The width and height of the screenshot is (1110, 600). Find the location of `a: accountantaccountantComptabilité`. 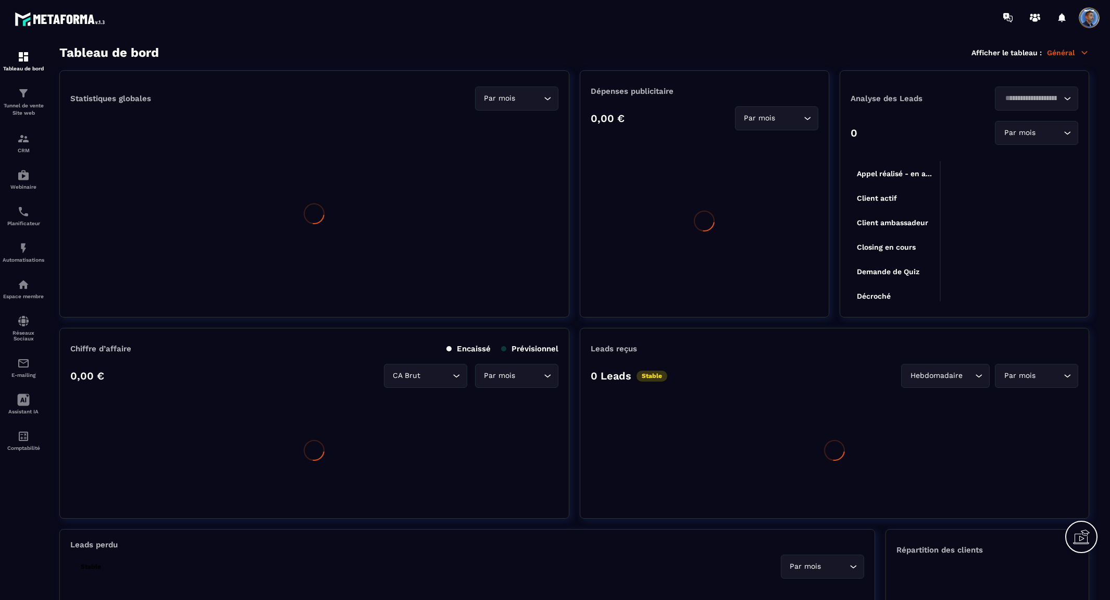

a: accountantaccountantComptabilité is located at coordinates (23, 440).